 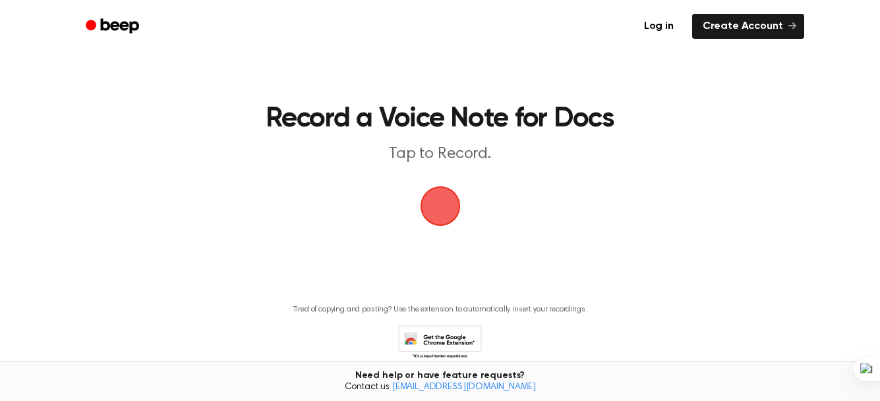 I want to click on a: Beep, so click(x=113, y=26).